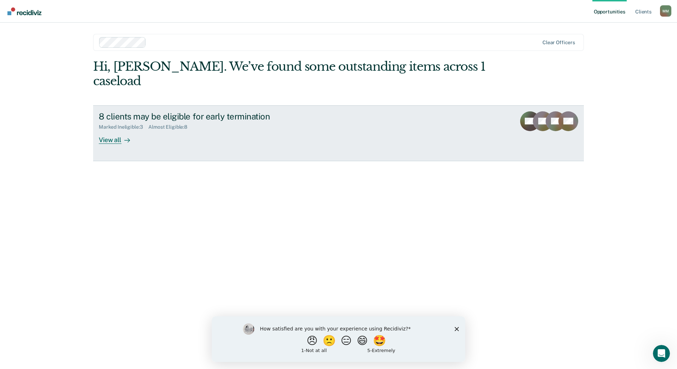 Image resolution: width=677 pixels, height=369 pixels. I want to click on div: 5 - Extremely, so click(189, 34).